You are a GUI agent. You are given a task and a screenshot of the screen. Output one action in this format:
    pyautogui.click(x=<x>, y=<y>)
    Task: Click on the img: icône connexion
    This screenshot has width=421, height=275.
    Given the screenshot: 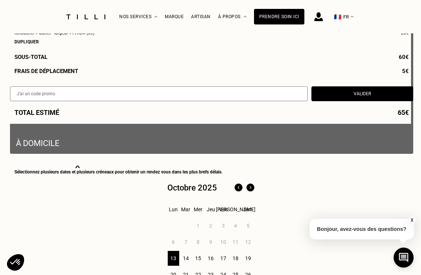 What is the action you would take?
    pyautogui.click(x=319, y=17)
    